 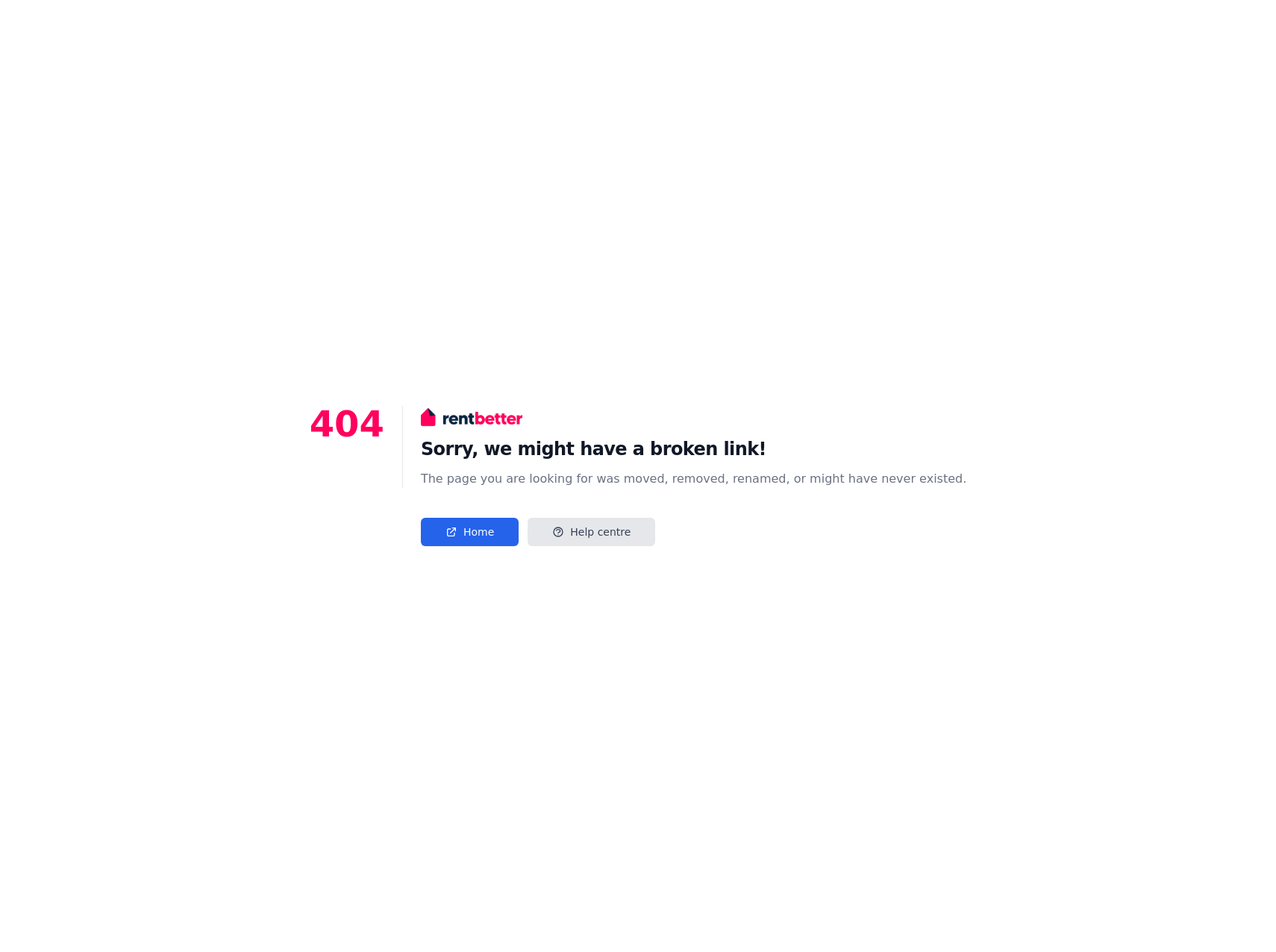 What do you see at coordinates (470, 532) in the screenshot?
I see `a: Home` at bounding box center [470, 532].